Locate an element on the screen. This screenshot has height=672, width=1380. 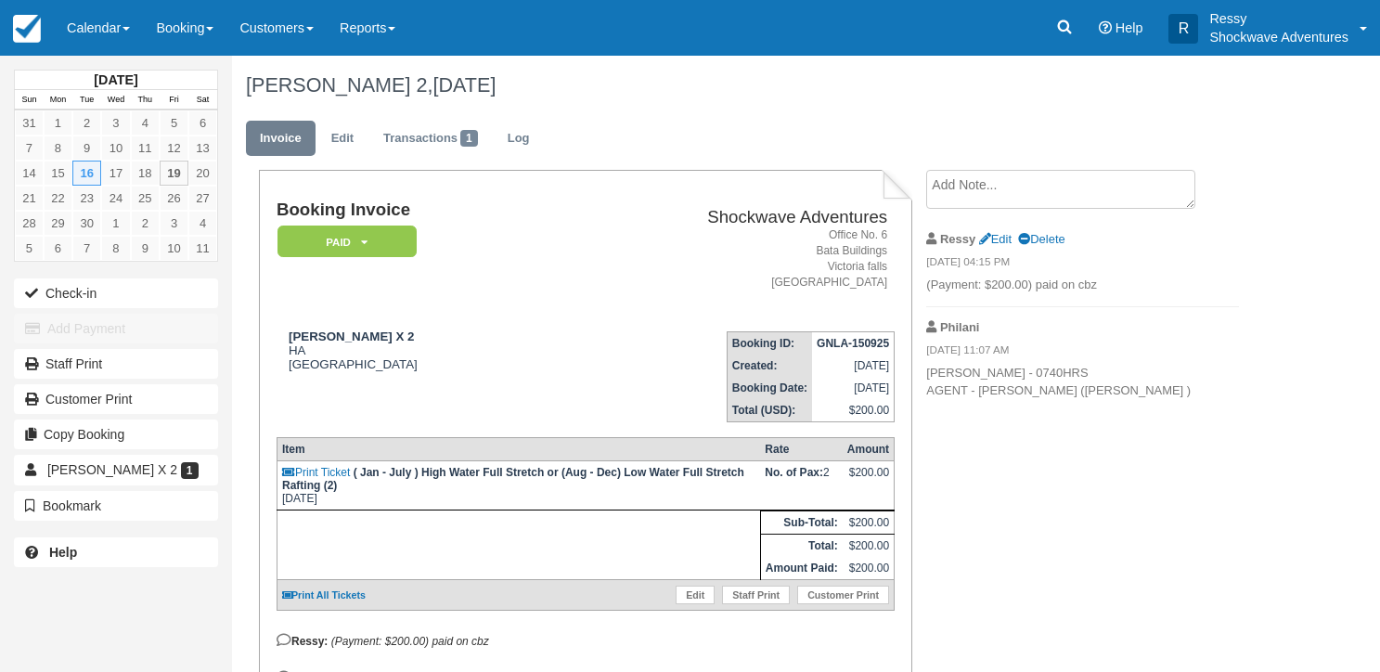
a: Print Ticket is located at coordinates (316, 472).